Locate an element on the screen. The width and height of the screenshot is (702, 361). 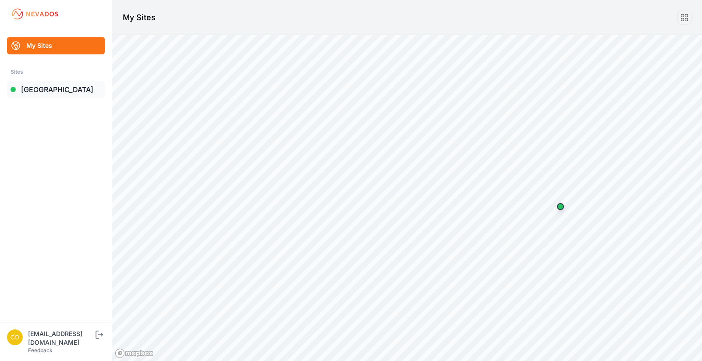
h1: My Sites is located at coordinates (139, 18).